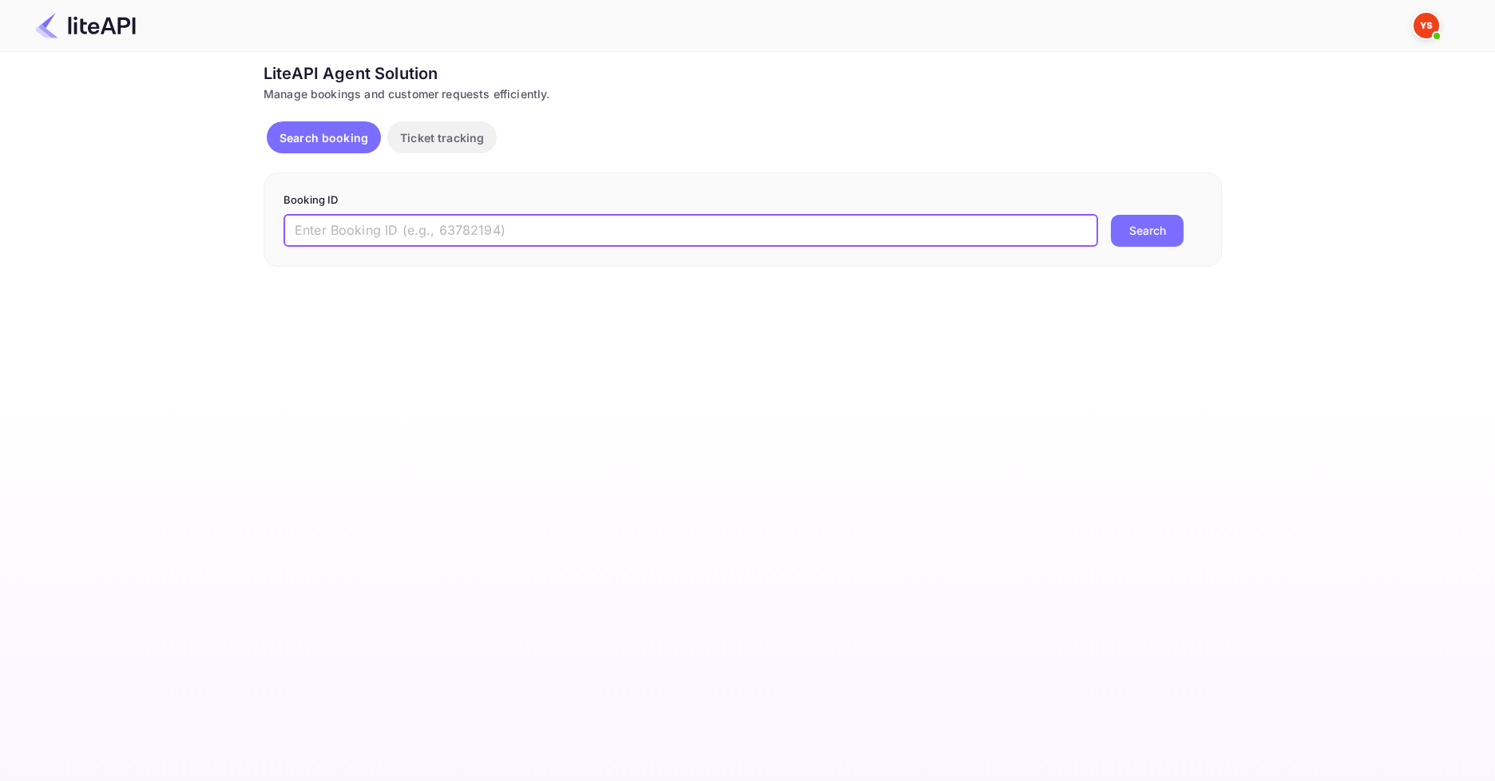 This screenshot has height=781, width=1495. What do you see at coordinates (743, 73) in the screenshot?
I see `div: LiteAPI Agent Solution` at bounding box center [743, 73].